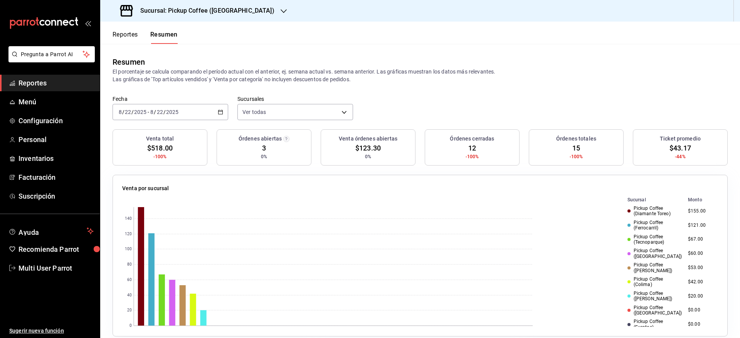 This screenshot has width=740, height=338. What do you see at coordinates (702, 226) in the screenshot?
I see `td: $121.00` at bounding box center [702, 226].